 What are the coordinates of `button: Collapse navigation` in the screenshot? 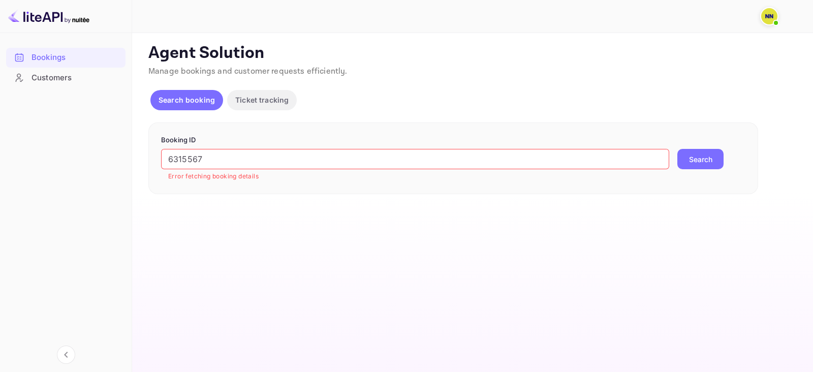 It's located at (66, 355).